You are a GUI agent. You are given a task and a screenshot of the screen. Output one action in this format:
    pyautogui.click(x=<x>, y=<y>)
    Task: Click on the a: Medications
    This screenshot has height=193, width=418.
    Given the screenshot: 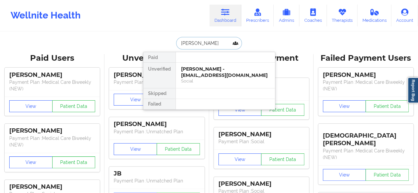 What is the action you would take?
    pyautogui.click(x=374, y=16)
    